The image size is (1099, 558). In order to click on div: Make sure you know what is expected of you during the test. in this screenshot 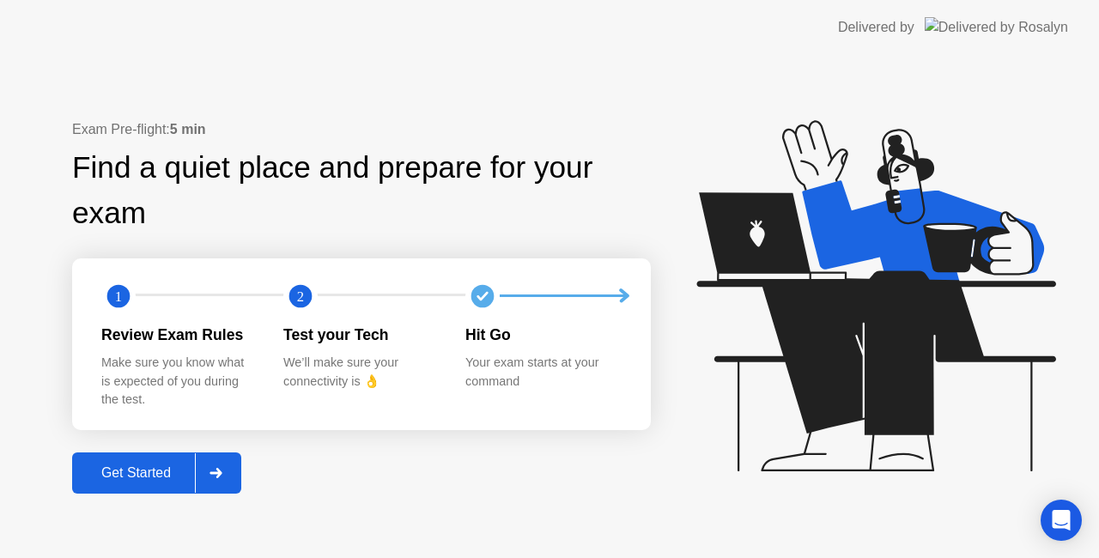, I will do `click(179, 381)`.